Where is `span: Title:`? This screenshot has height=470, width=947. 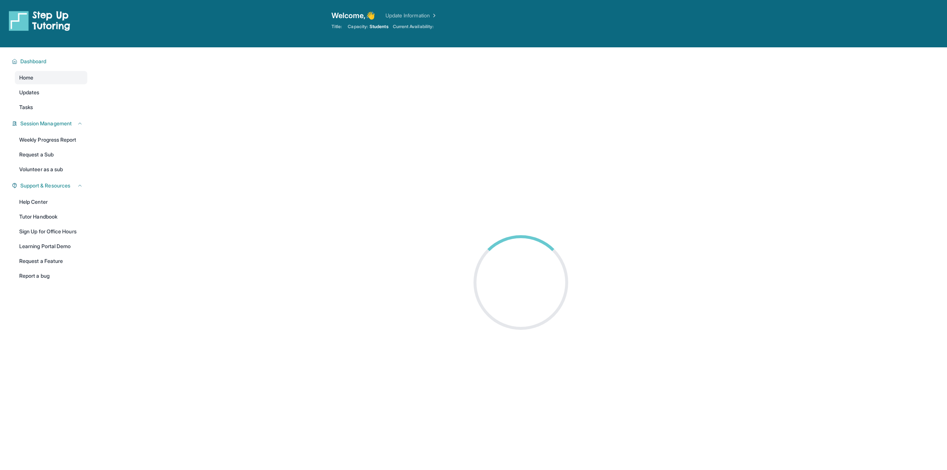
span: Title: is located at coordinates (337, 27).